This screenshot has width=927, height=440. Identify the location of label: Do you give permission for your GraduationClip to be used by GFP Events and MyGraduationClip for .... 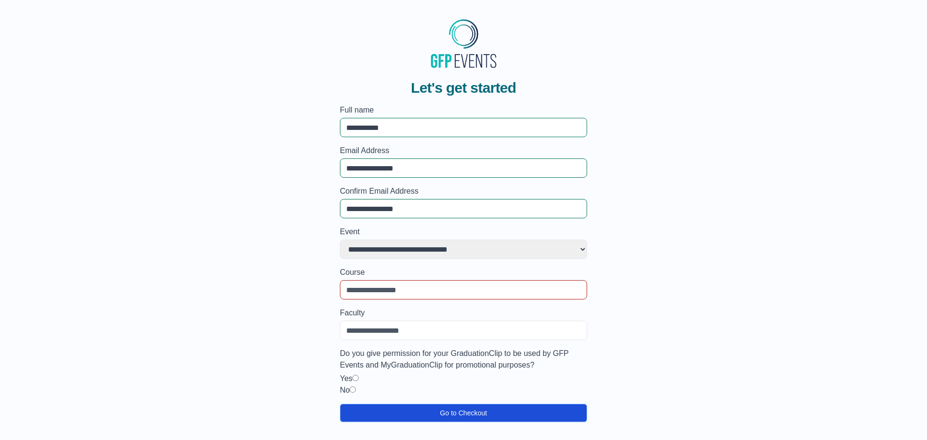
(464, 359).